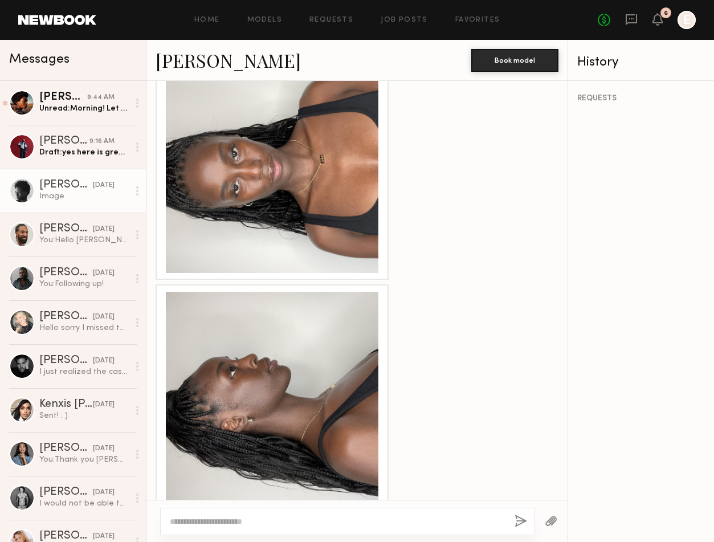 The width and height of the screenshot is (714, 542). I want to click on a: E, so click(687, 20).